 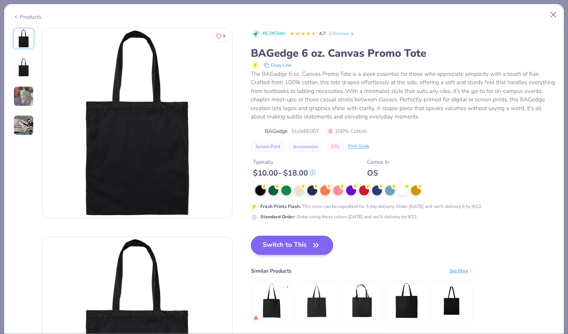 I want to click on button: copy to clipboard, so click(x=277, y=65).